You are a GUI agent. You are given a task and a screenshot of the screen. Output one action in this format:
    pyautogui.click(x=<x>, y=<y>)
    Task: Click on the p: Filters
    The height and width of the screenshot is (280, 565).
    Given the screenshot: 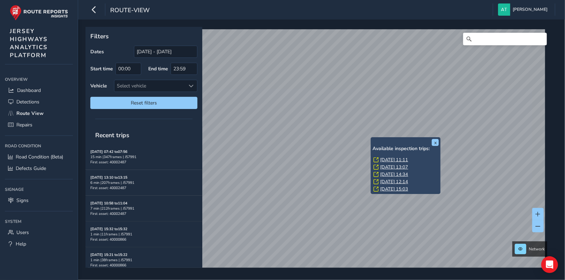 What is the action you would take?
    pyautogui.click(x=144, y=36)
    